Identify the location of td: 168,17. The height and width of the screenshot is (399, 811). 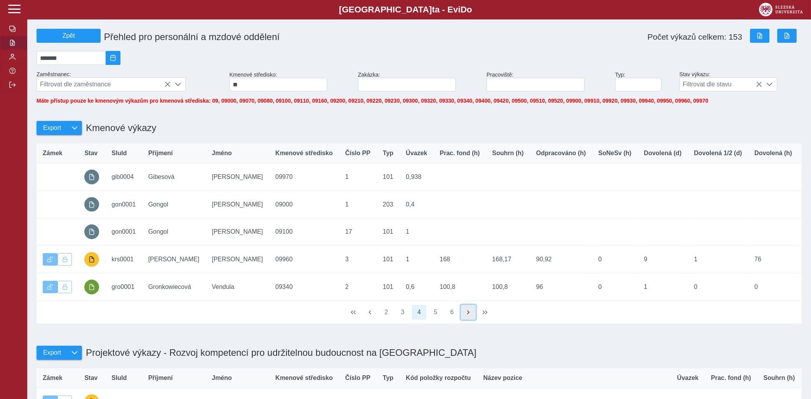
(508, 259).